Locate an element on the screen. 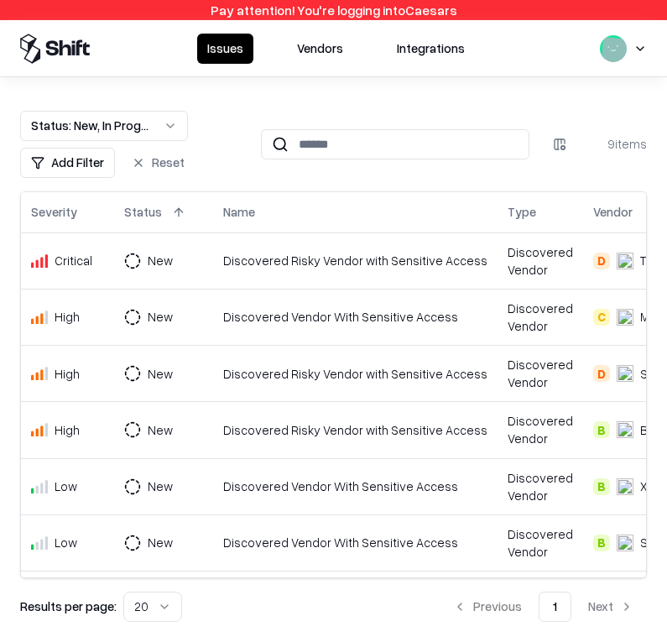 This screenshot has width=667, height=642. button: Integrations is located at coordinates (431, 49).